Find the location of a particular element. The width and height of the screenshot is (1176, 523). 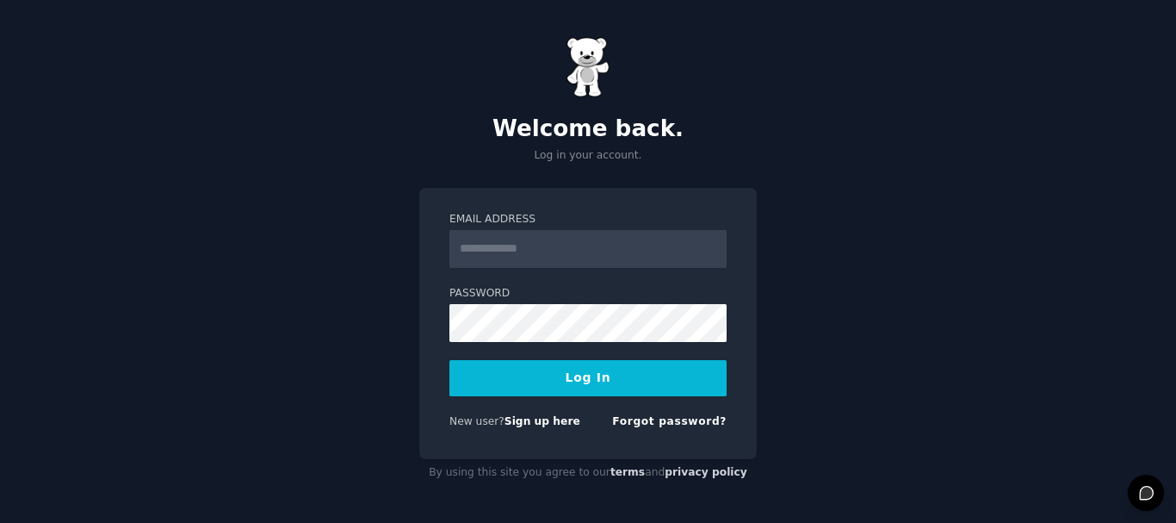

p: Log in your account. is located at coordinates (588, 156).